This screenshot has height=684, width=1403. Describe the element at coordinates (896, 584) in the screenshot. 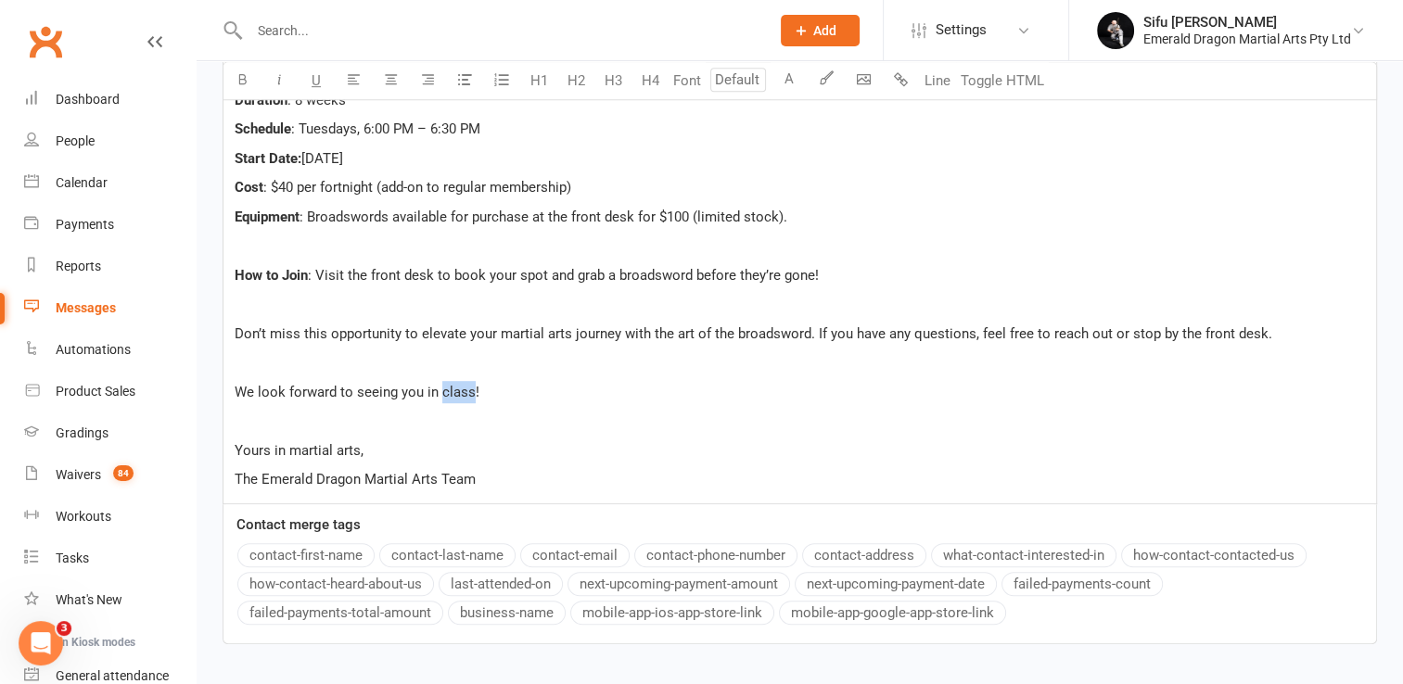

I see `button: next-upcoming-payment-date` at that location.